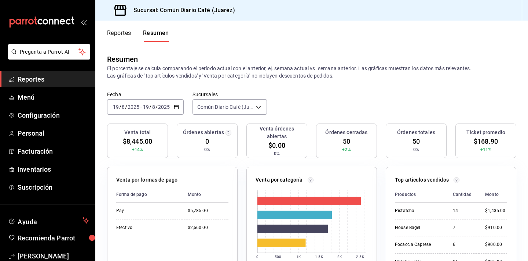 The image size is (528, 261). What do you see at coordinates (463, 210) in the screenshot?
I see `div: 14` at bounding box center [463, 210].